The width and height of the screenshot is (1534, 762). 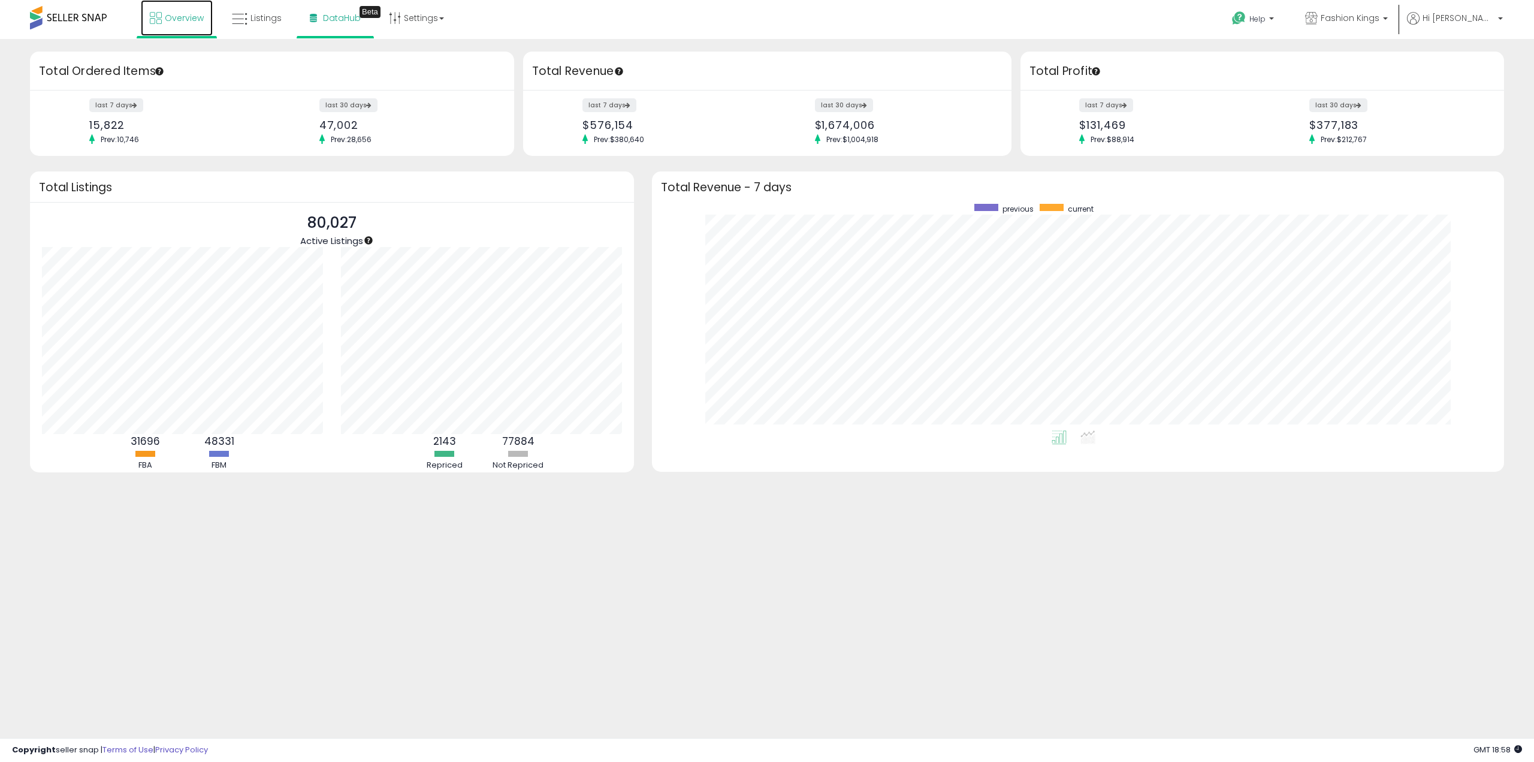 I want to click on div: Not Repriced, so click(x=518, y=465).